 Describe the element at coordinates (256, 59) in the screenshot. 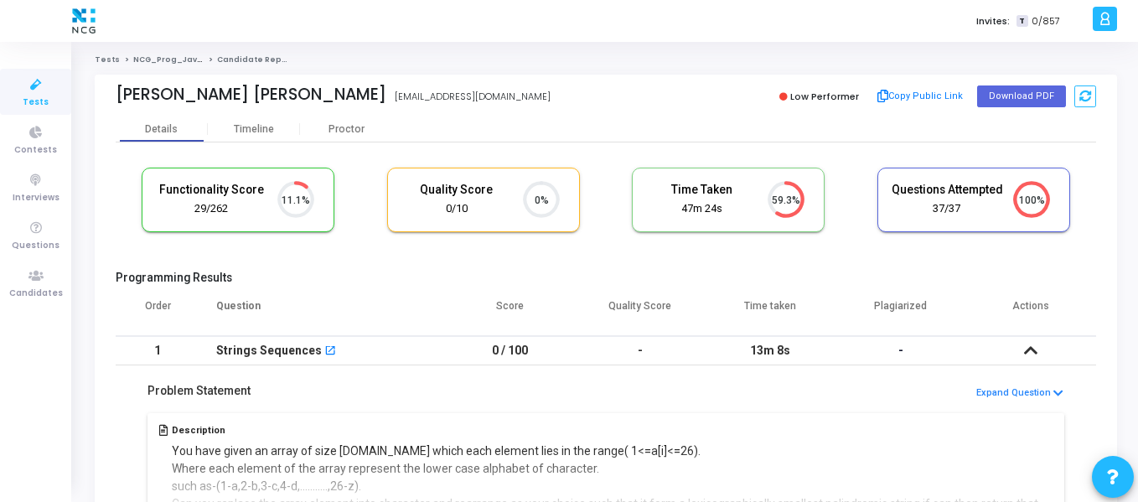

I see `span: Candidate Report` at that location.